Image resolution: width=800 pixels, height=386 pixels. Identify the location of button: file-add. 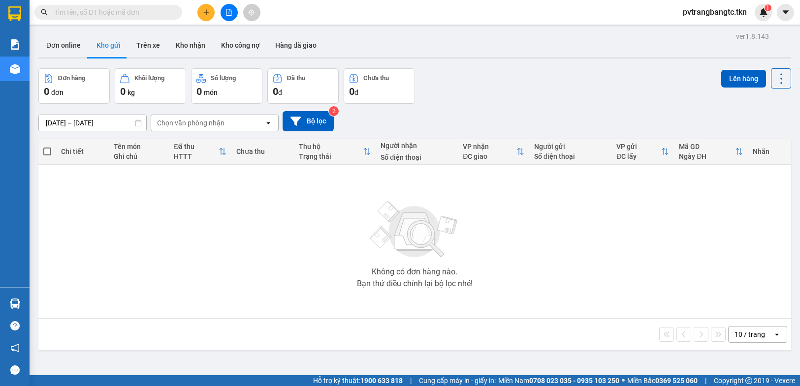
(229, 12).